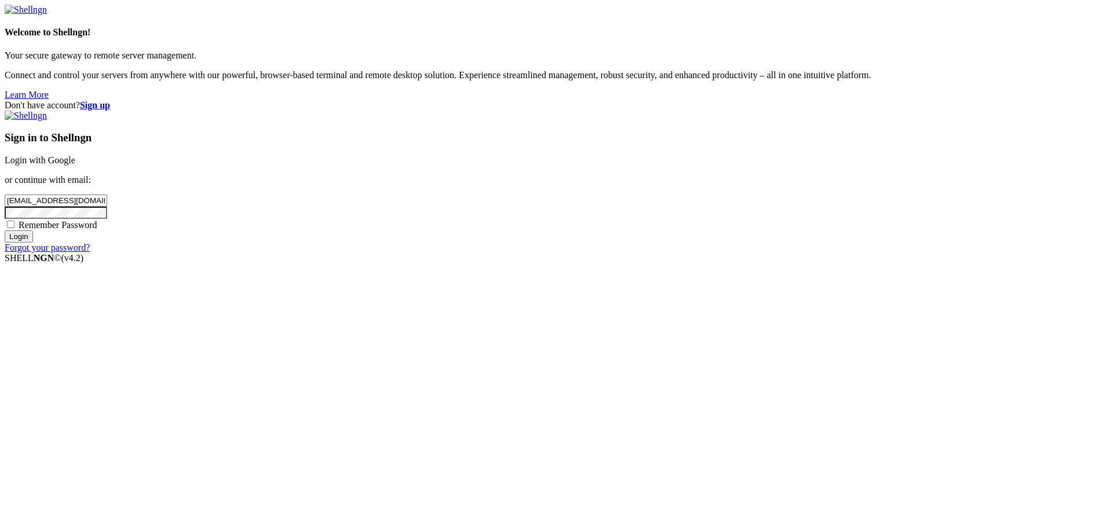  What do you see at coordinates (44, 258) in the screenshot?
I see `span: SHELL ©` at bounding box center [44, 258].